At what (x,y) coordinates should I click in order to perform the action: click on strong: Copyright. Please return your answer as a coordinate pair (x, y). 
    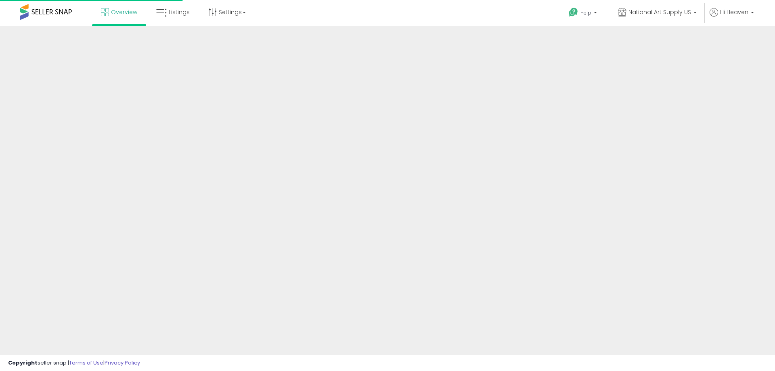
    Looking at the image, I should click on (23, 362).